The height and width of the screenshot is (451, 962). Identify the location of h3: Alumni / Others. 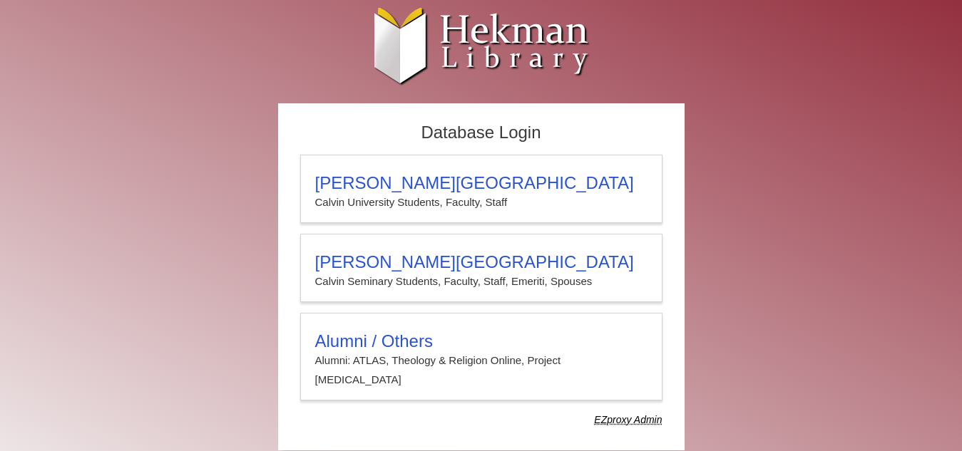
(481, 342).